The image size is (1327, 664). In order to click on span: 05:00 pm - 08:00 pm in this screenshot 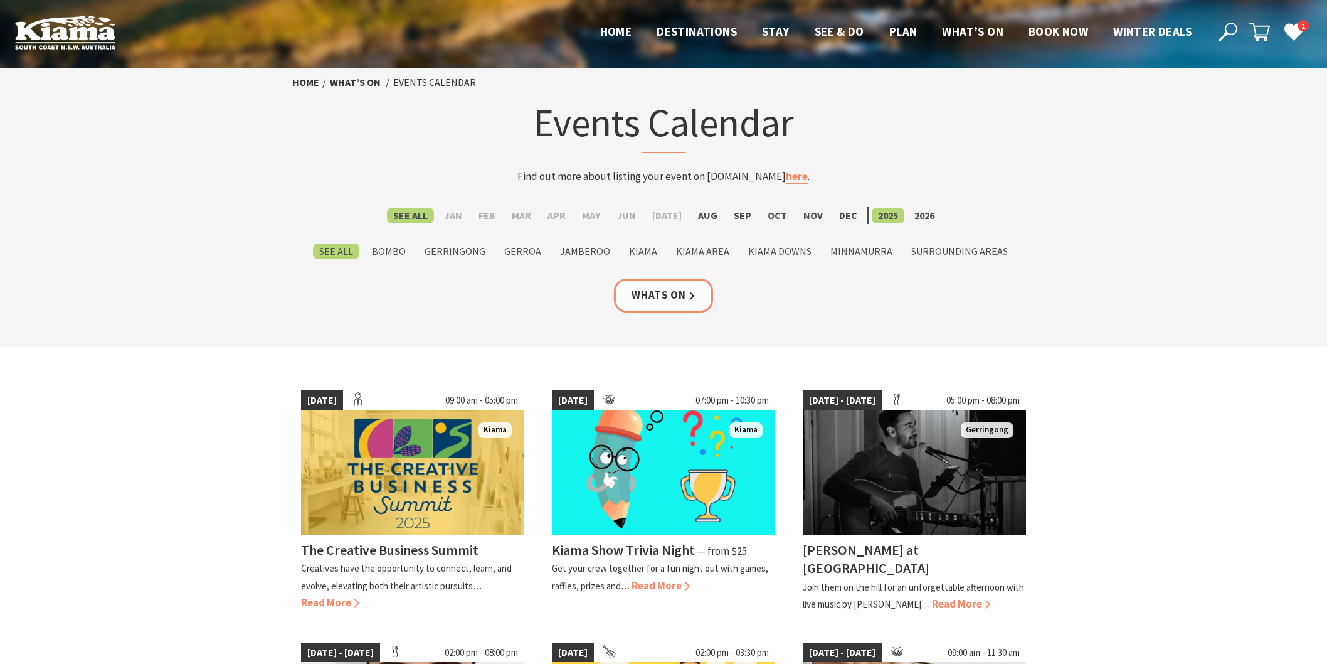, I will do `click(983, 400)`.